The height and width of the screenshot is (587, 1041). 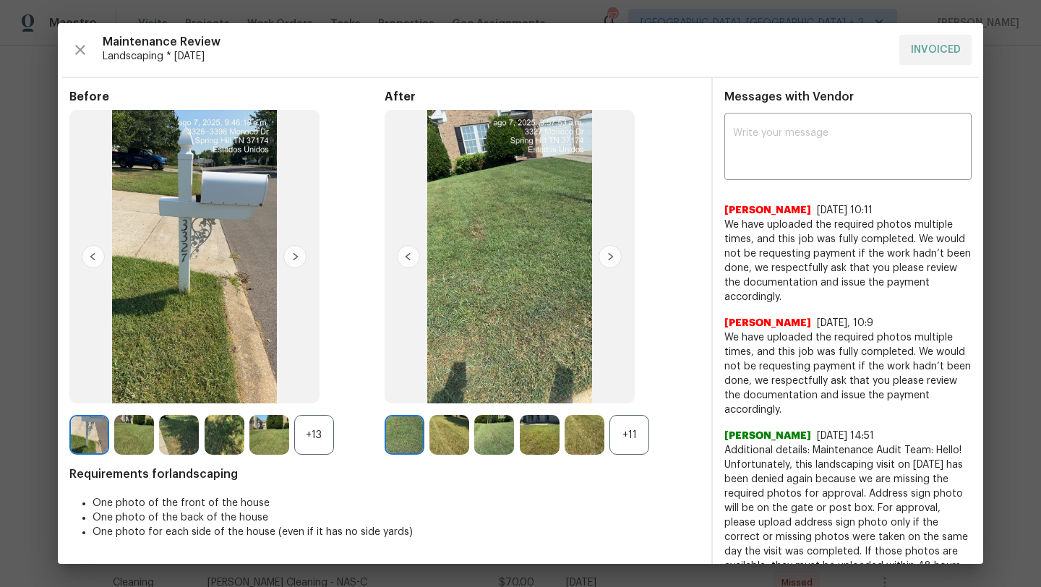 What do you see at coordinates (629, 435) in the screenshot?
I see `div: +11` at bounding box center [629, 435].